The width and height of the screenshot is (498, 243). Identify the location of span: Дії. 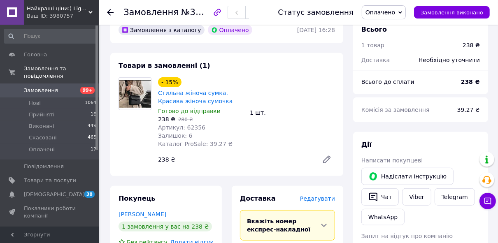
(366, 144).